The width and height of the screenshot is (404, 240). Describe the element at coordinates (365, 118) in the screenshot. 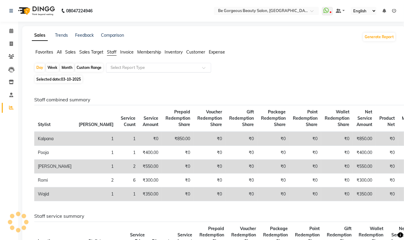

I see `span: Net Service Amount` at that location.